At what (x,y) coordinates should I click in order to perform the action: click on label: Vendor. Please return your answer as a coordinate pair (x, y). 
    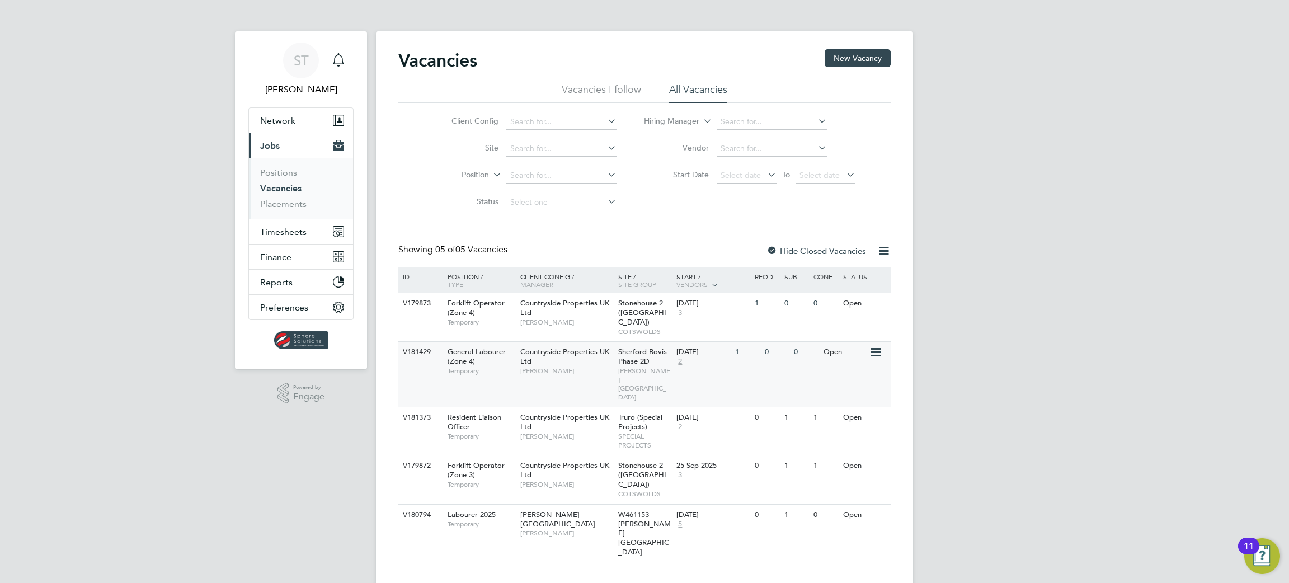
    Looking at the image, I should click on (676, 148).